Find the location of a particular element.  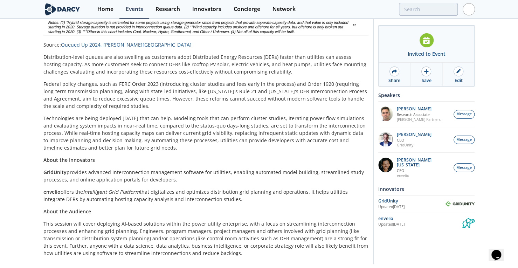

img: Profile is located at coordinates (468, 9).